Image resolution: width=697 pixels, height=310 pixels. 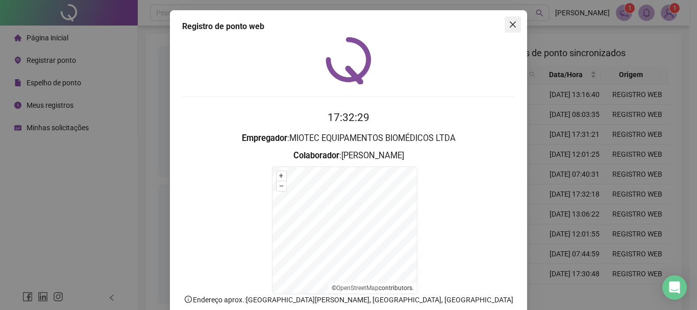 I want to click on time: 17:32:29, so click(x=349, y=117).